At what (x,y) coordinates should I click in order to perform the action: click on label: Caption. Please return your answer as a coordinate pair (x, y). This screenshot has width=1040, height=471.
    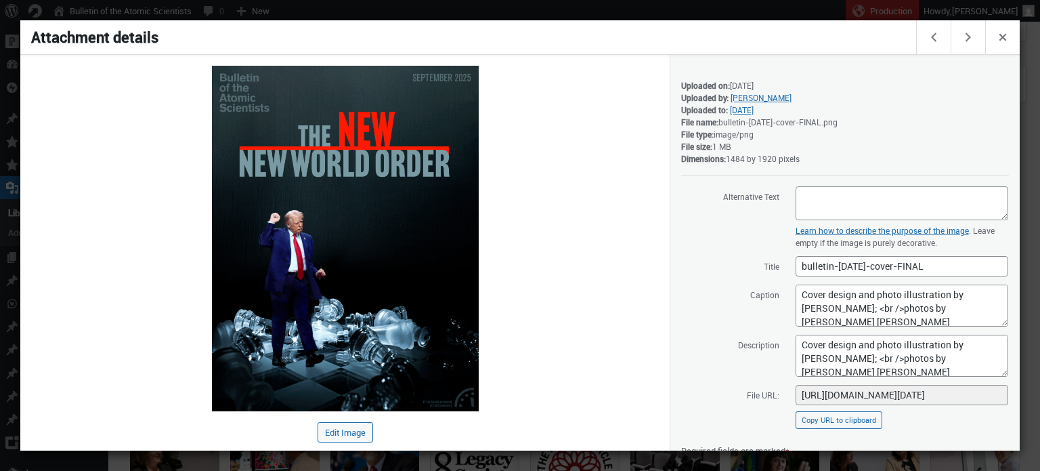
    Looking at the image, I should click on (730, 294).